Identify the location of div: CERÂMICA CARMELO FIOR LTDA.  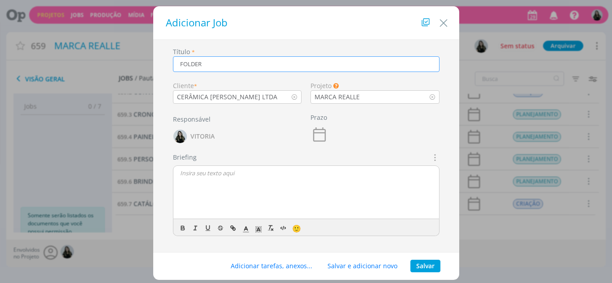
(226, 97).